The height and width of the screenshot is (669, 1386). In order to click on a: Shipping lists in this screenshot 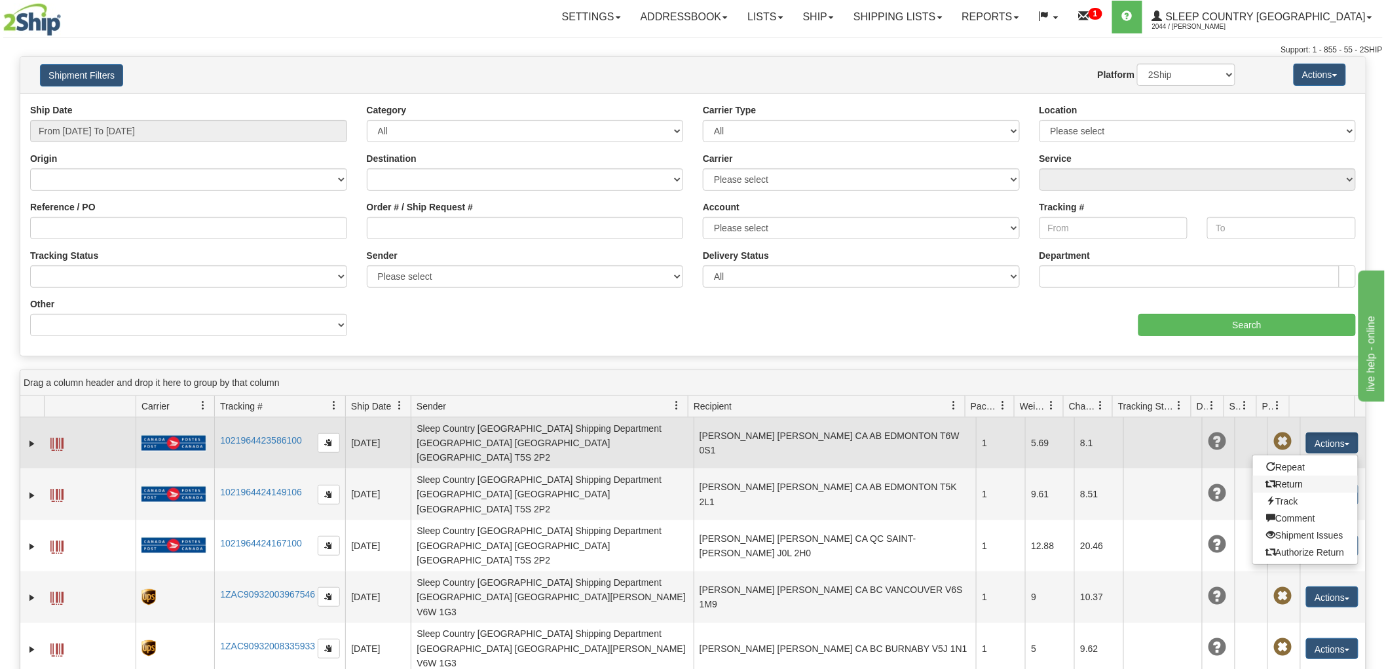, I will do `click(898, 17)`.